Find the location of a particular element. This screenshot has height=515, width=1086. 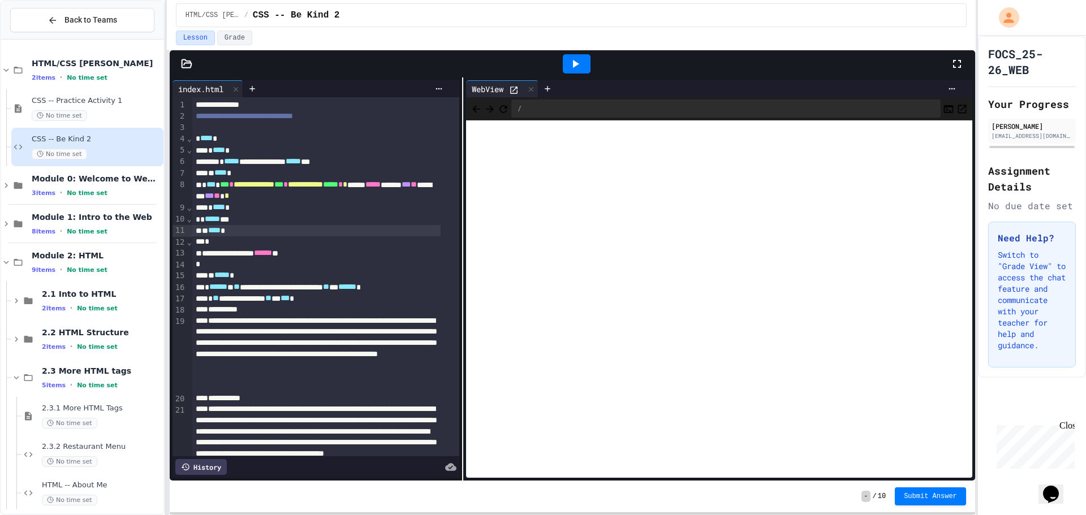

span: 2.3.2 Restaurant Menu is located at coordinates (101, 447).